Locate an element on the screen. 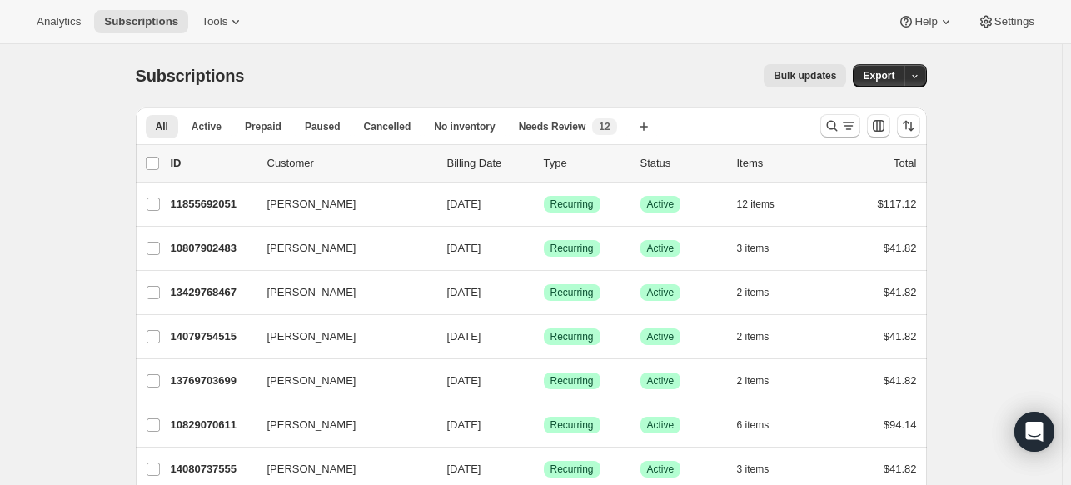 The image size is (1071, 485). div: Items is located at coordinates (779, 163).